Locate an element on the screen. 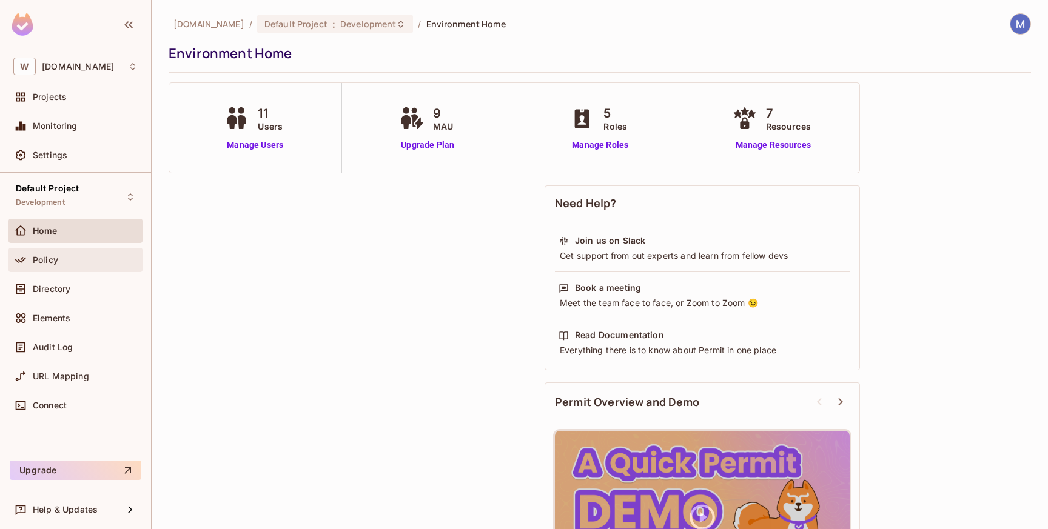  div: Join us on Slack is located at coordinates (610, 241).